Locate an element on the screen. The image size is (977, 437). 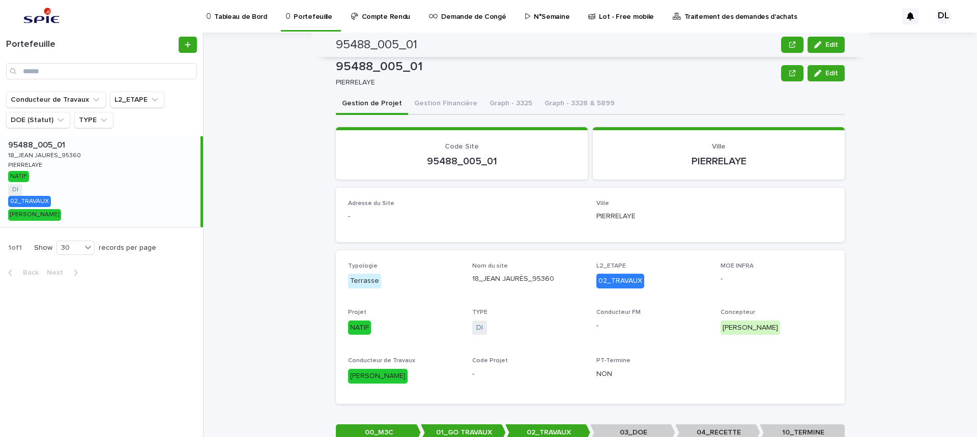
button: Conducteur de Travaux is located at coordinates (56, 100).